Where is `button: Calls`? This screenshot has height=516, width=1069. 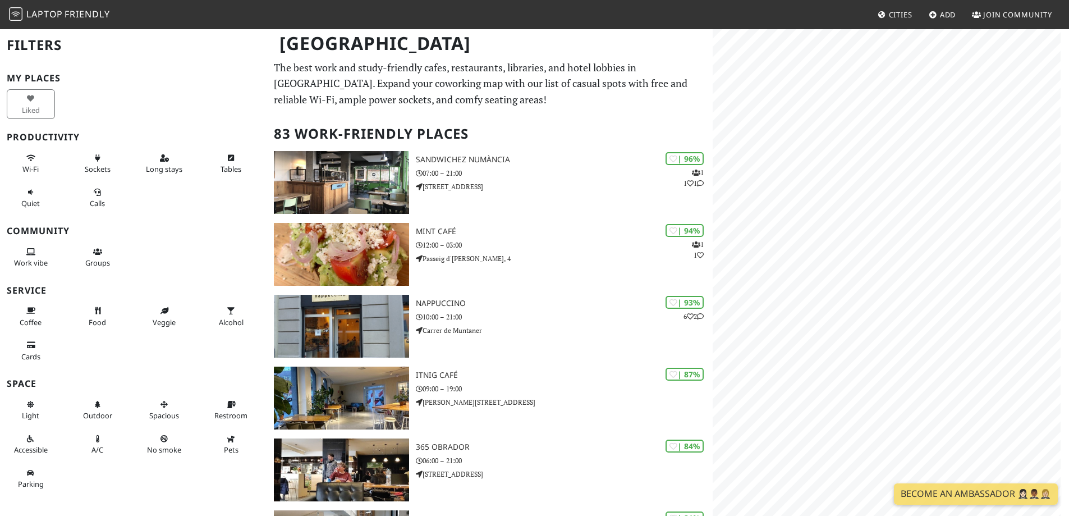 button: Calls is located at coordinates (98, 198).